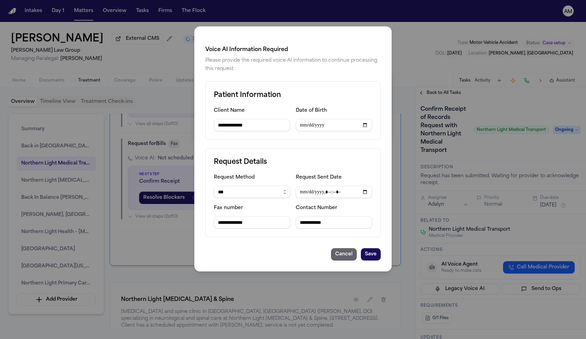 Image resolution: width=586 pixels, height=339 pixels. What do you see at coordinates (252, 192) in the screenshot?
I see `select: Request Method` at bounding box center [252, 192].